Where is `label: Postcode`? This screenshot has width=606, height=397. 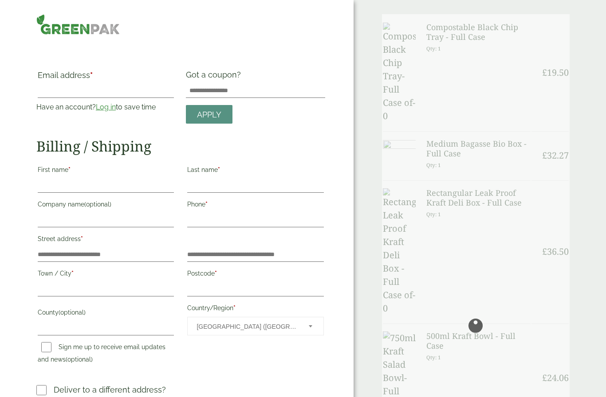 label: Postcode is located at coordinates (255, 275).